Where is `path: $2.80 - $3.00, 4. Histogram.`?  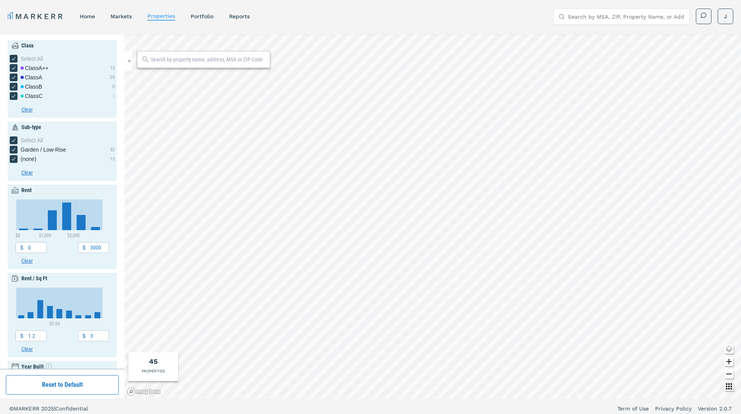 path: $2.80 - $3.00, 4. Histogram. is located at coordinates (97, 316).